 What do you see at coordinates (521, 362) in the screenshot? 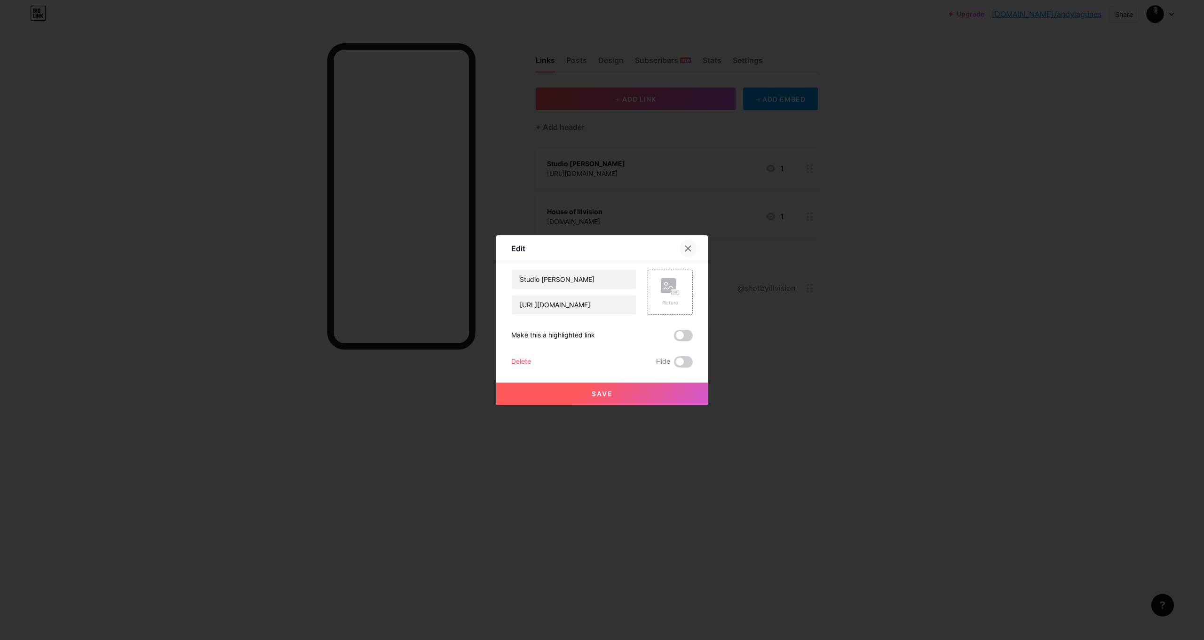
I see `div: Delete` at bounding box center [521, 362].